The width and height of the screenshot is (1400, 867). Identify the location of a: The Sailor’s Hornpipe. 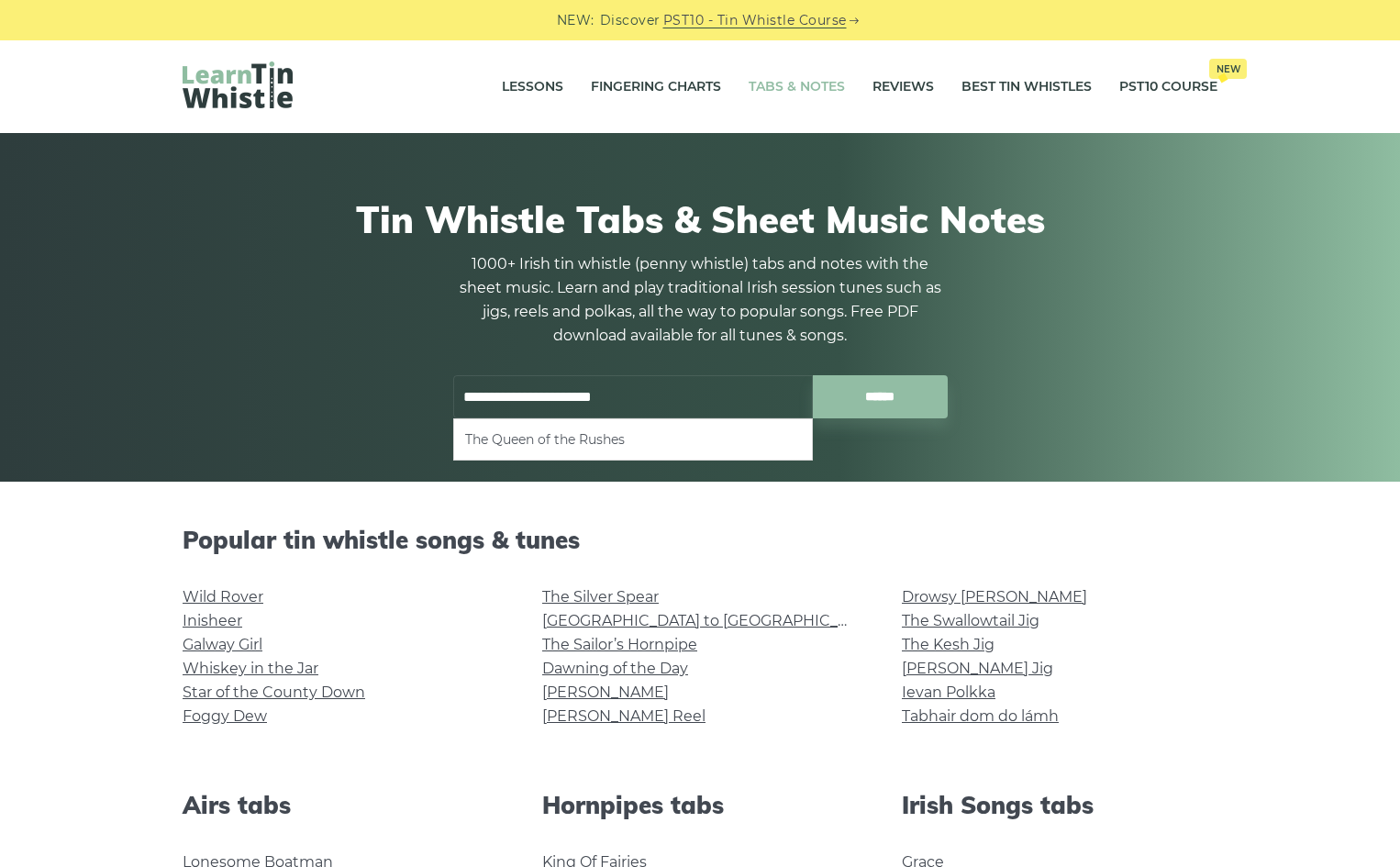
(619, 644).